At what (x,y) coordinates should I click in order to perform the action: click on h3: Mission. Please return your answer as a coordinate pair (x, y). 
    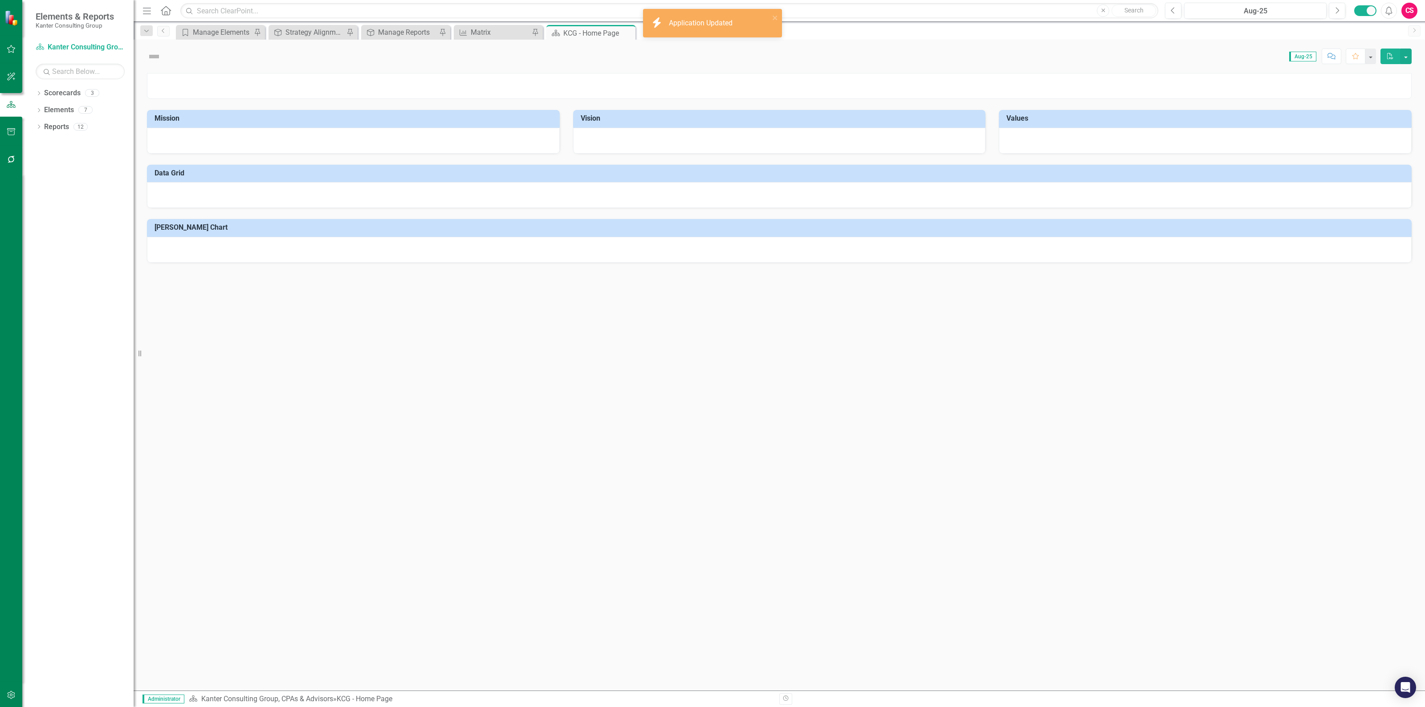
    Looking at the image, I should click on (355, 118).